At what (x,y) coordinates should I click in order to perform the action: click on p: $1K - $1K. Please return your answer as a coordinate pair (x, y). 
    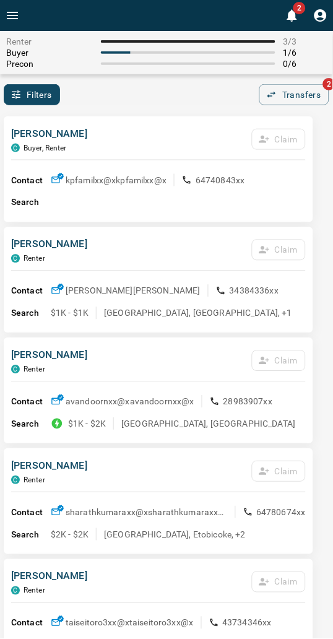
    Looking at the image, I should click on (69, 313).